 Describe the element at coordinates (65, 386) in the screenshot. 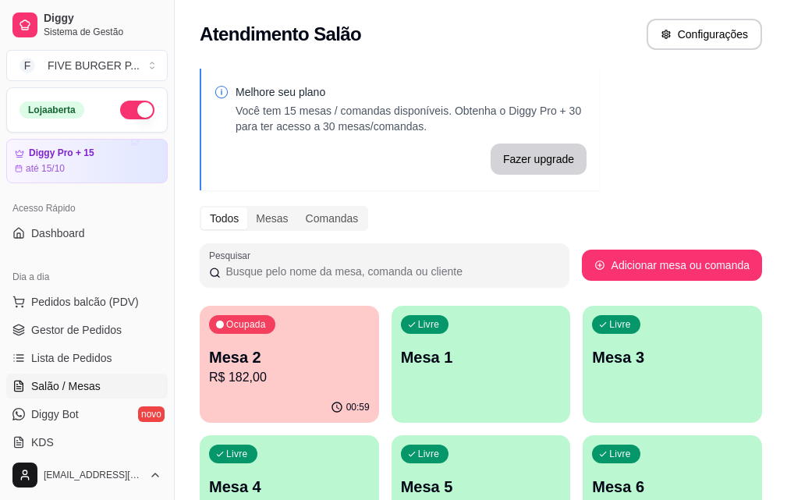

I see `span: Salão / Mesas` at that location.